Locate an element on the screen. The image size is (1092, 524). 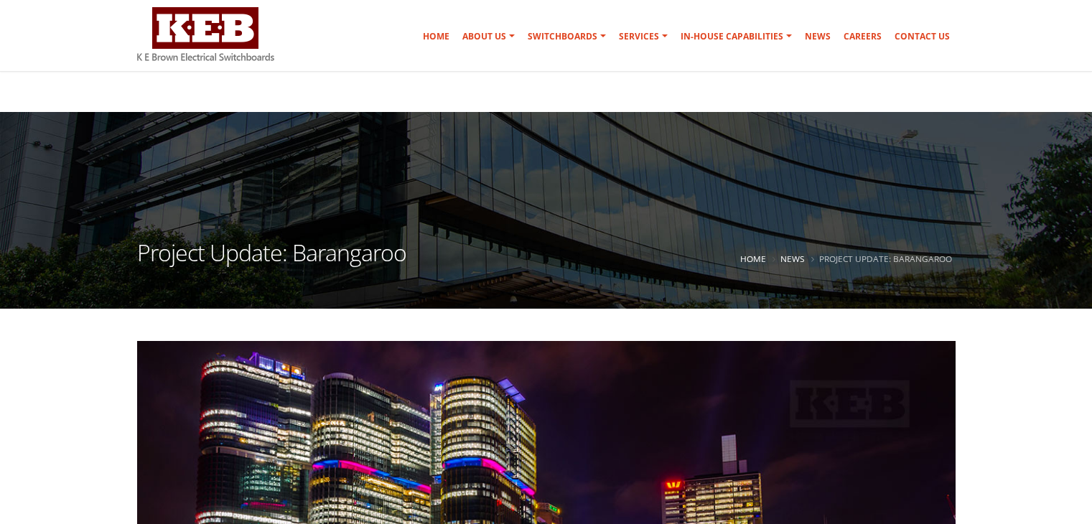
a: About Us is located at coordinates (488, 37).